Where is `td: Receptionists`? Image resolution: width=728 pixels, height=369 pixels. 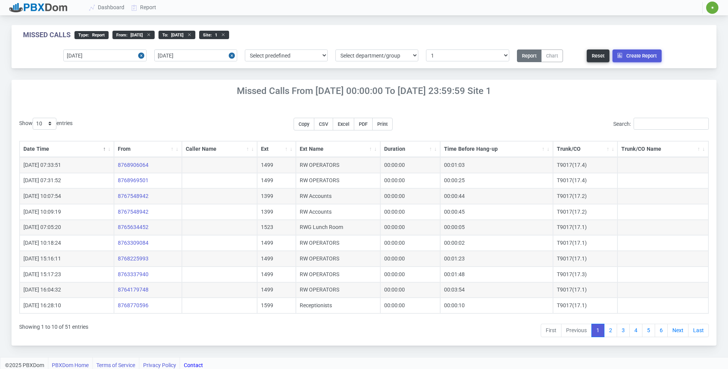 td: Receptionists is located at coordinates (338, 306).